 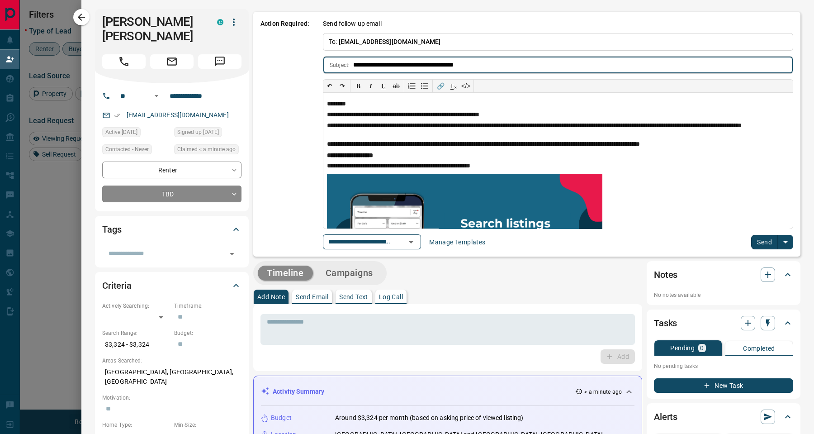 I want to click on button: Timeline, so click(x=285, y=273).